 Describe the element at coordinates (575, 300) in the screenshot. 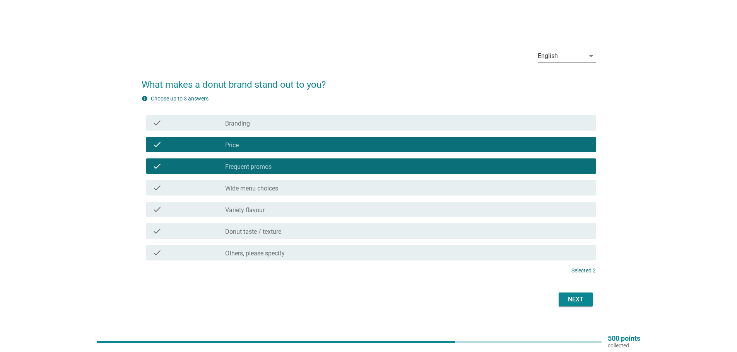

I see `div: Next` at that location.